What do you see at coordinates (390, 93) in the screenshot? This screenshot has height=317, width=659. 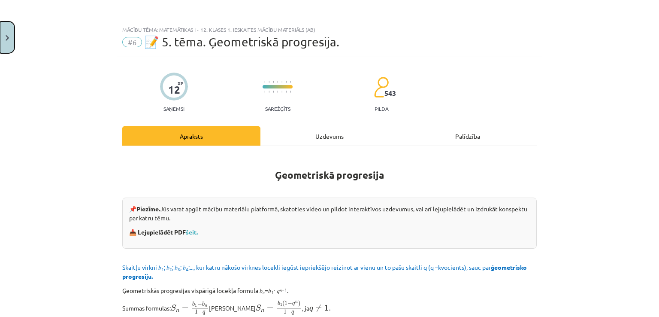 I see `span: 543` at bounding box center [390, 93].